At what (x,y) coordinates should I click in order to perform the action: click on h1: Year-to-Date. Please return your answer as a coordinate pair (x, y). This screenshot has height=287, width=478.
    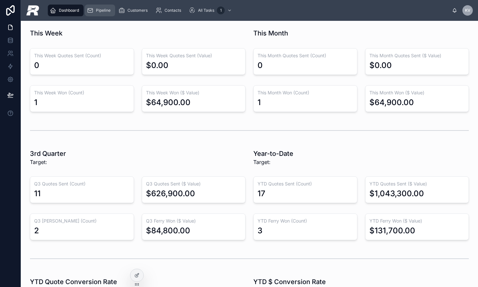
    Looking at the image, I should click on (273, 154).